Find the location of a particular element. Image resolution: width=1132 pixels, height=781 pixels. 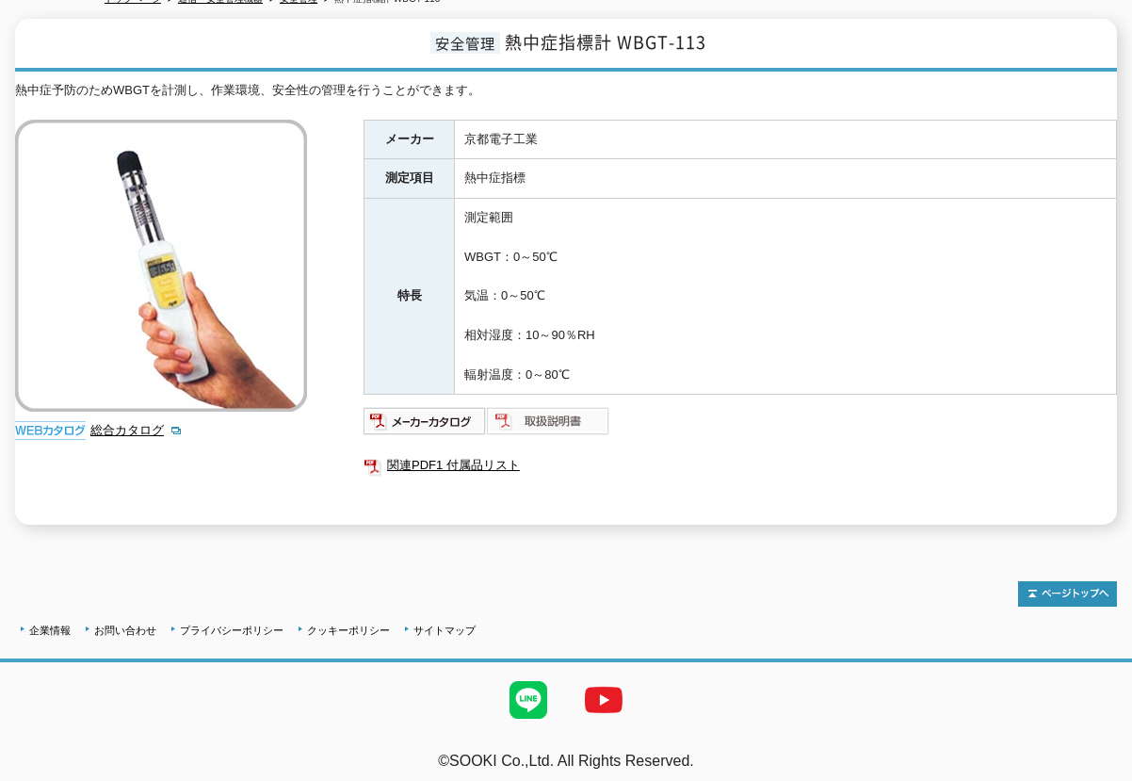

span: 熱中症指標計 WBGT-113 is located at coordinates (606, 41).